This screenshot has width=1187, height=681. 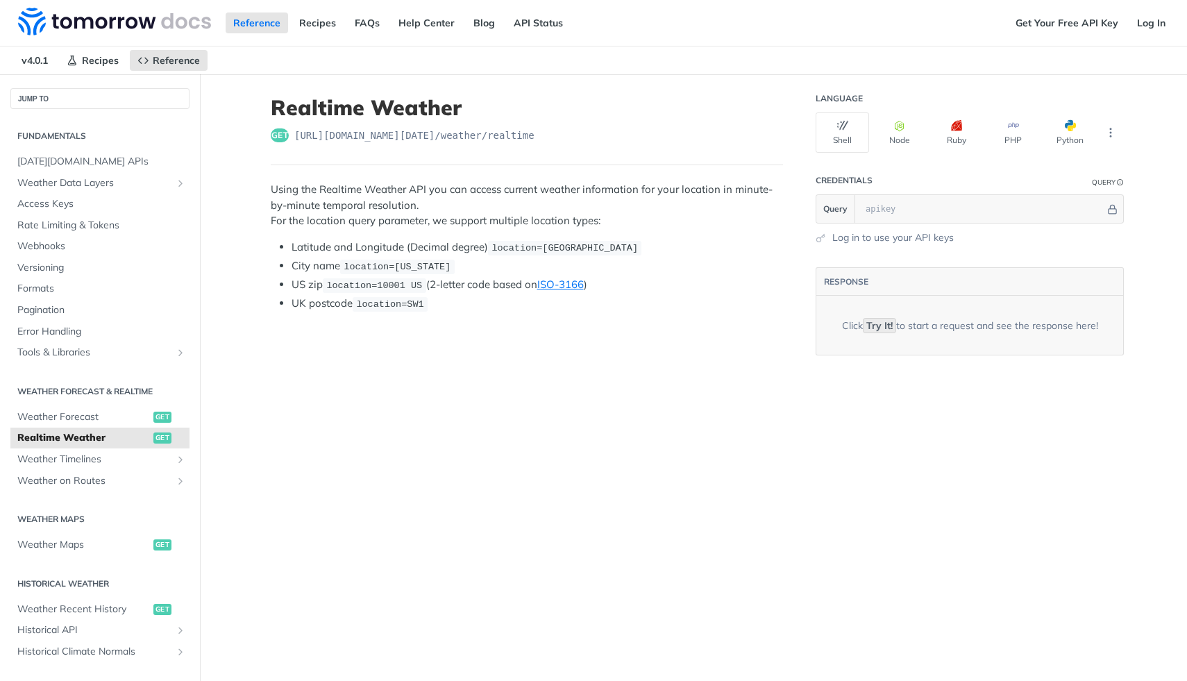 I want to click on button: Show subpages for Historical Climate Normals, so click(x=181, y=652).